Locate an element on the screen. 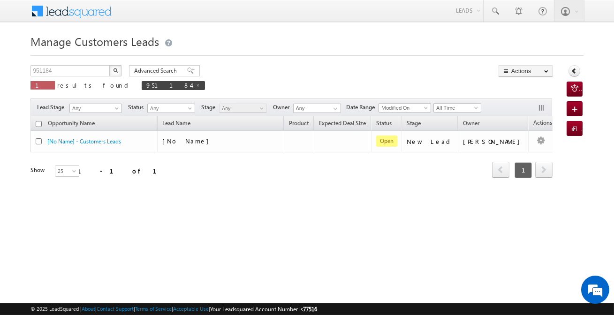 The height and width of the screenshot is (315, 614). a: Expected Deal Size is located at coordinates (343, 124).